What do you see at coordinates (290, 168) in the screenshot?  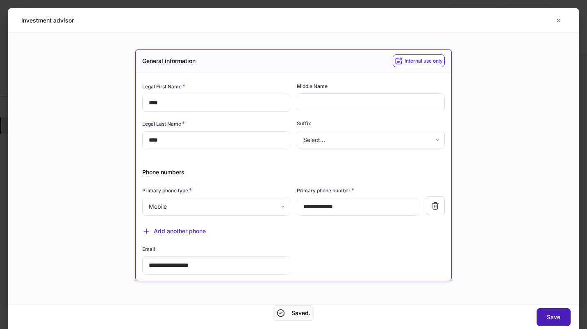 I see `div: Phone numbers` at bounding box center [290, 168].